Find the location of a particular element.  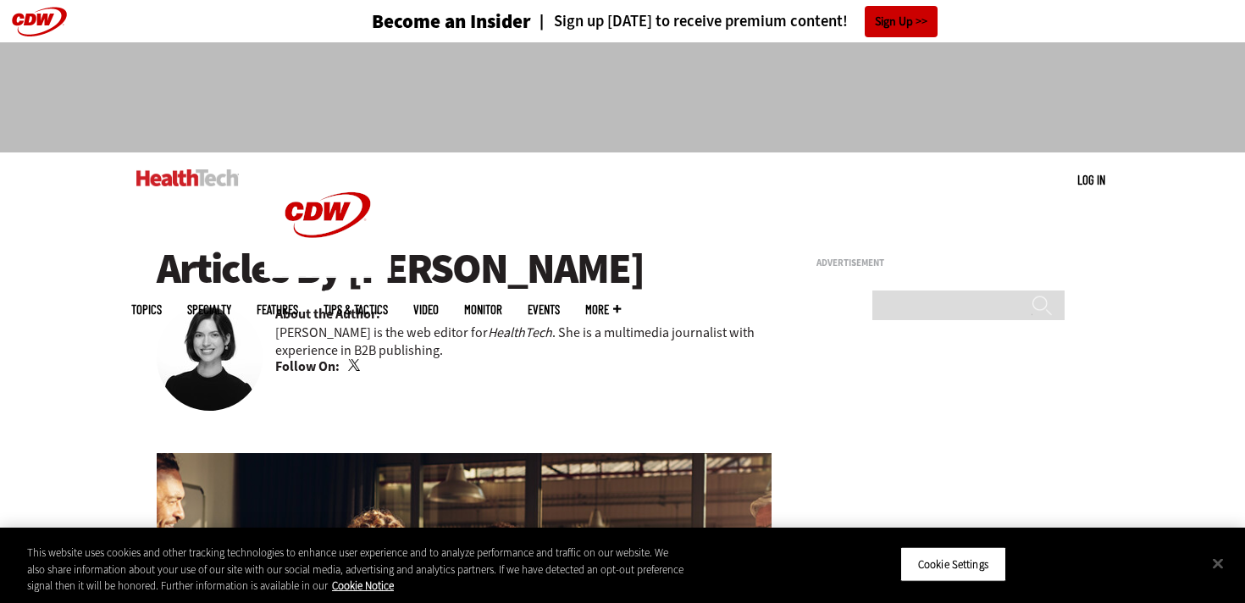

a: Twitter is located at coordinates (356, 366).